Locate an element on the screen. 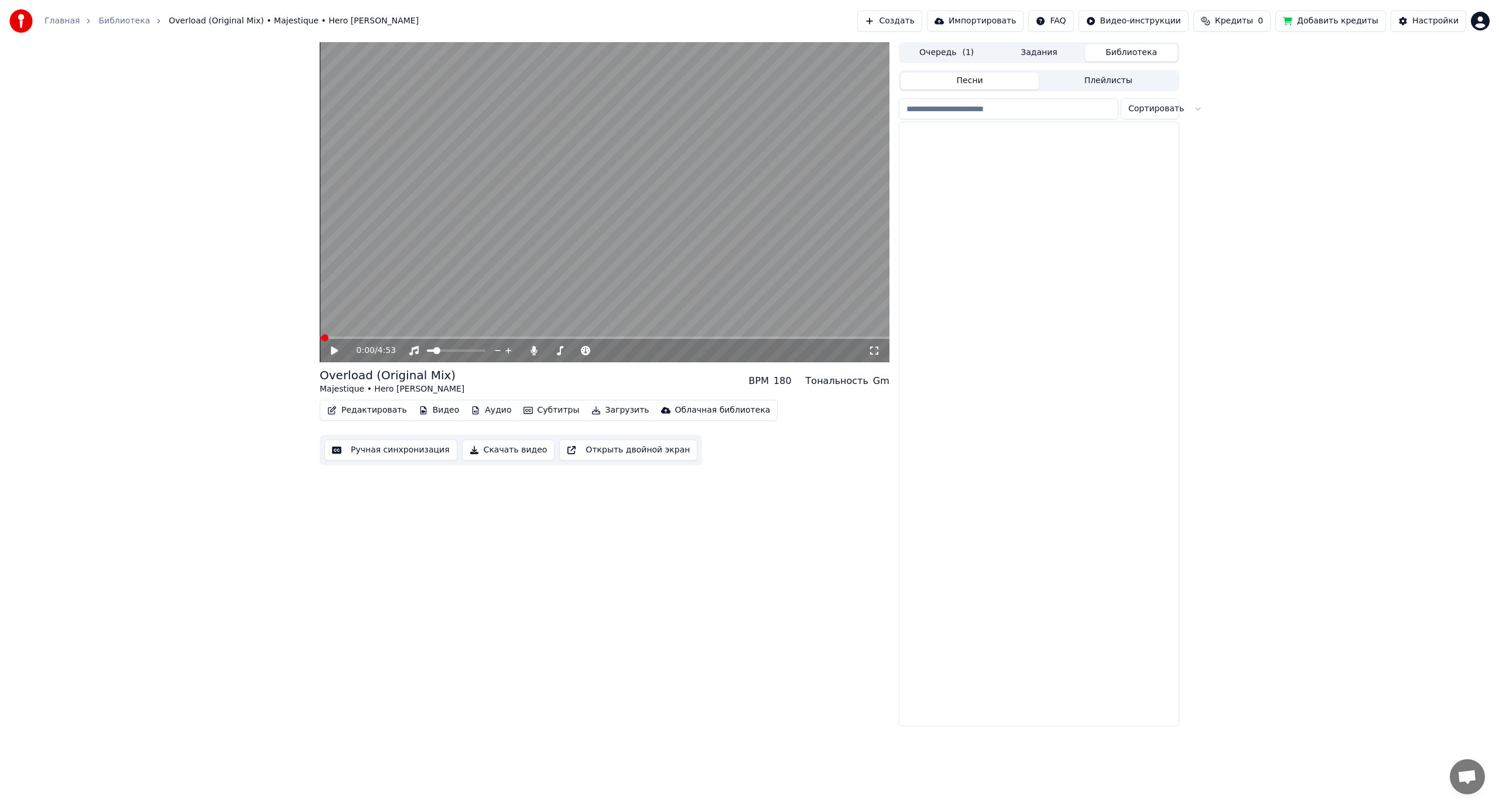 This screenshot has width=1499, height=806. span: 0:00 is located at coordinates (365, 351).